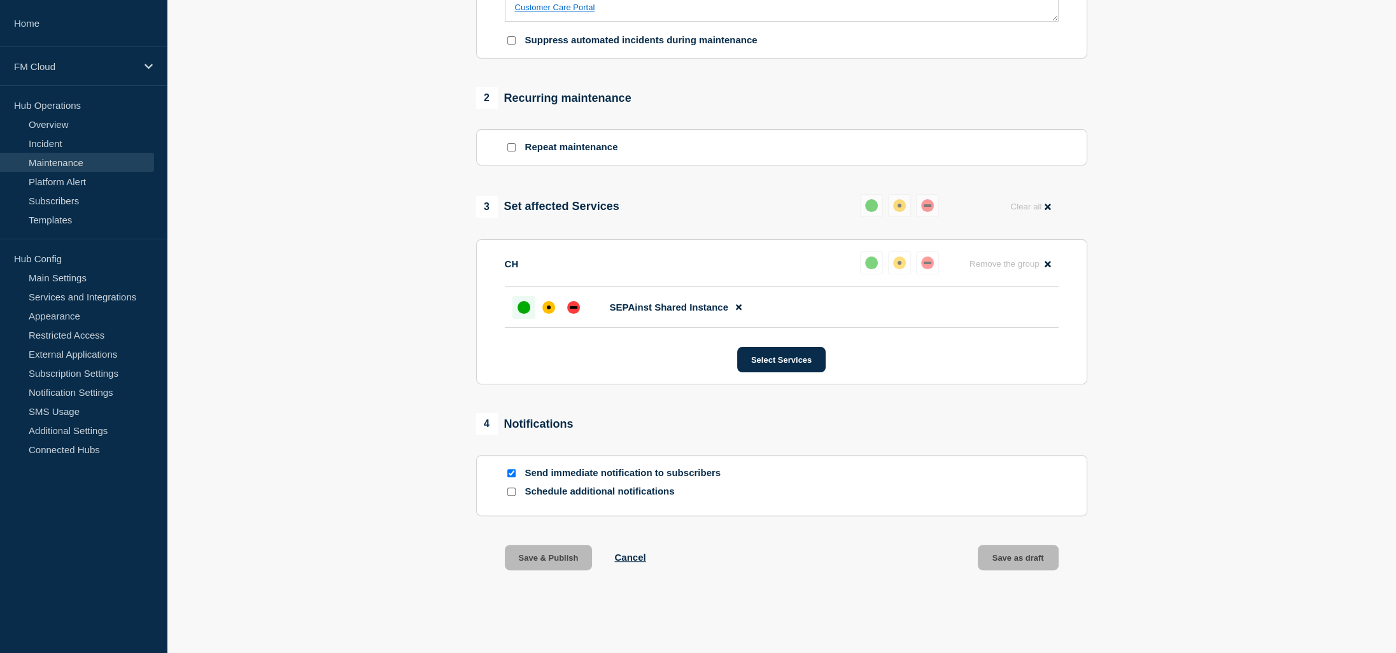 The height and width of the screenshot is (653, 1396). I want to click on button: Select Services, so click(781, 360).